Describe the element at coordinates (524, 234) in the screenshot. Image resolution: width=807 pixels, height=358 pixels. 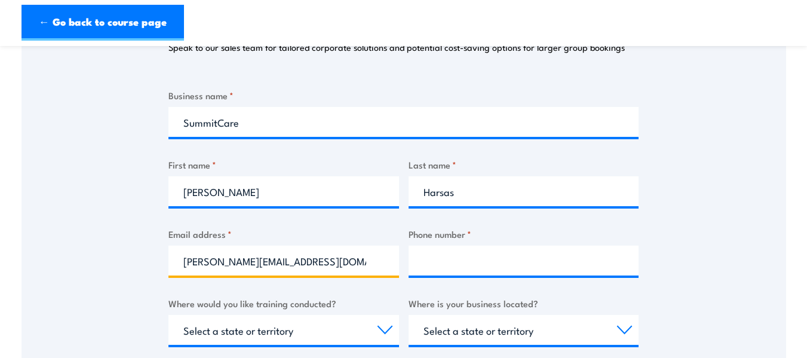
I see `label: Phone number` at that location.